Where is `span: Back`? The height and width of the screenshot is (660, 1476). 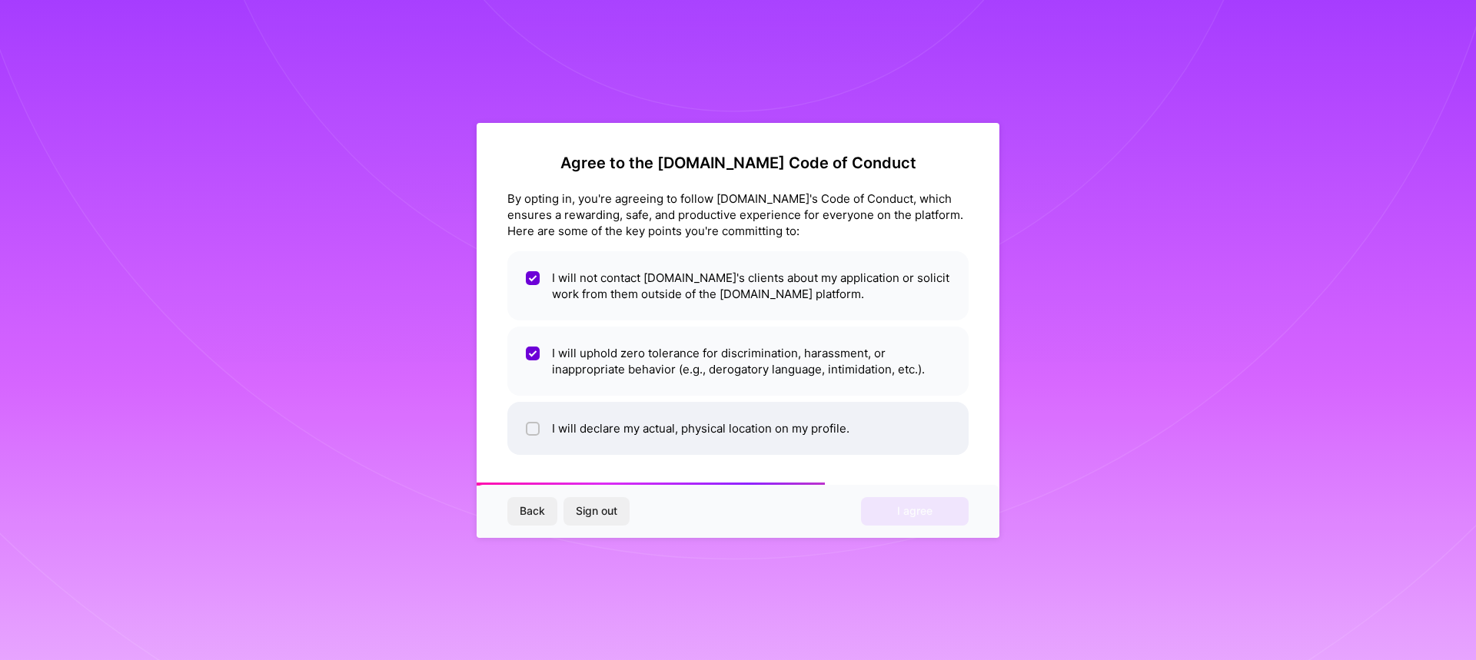 span: Back is located at coordinates (532, 511).